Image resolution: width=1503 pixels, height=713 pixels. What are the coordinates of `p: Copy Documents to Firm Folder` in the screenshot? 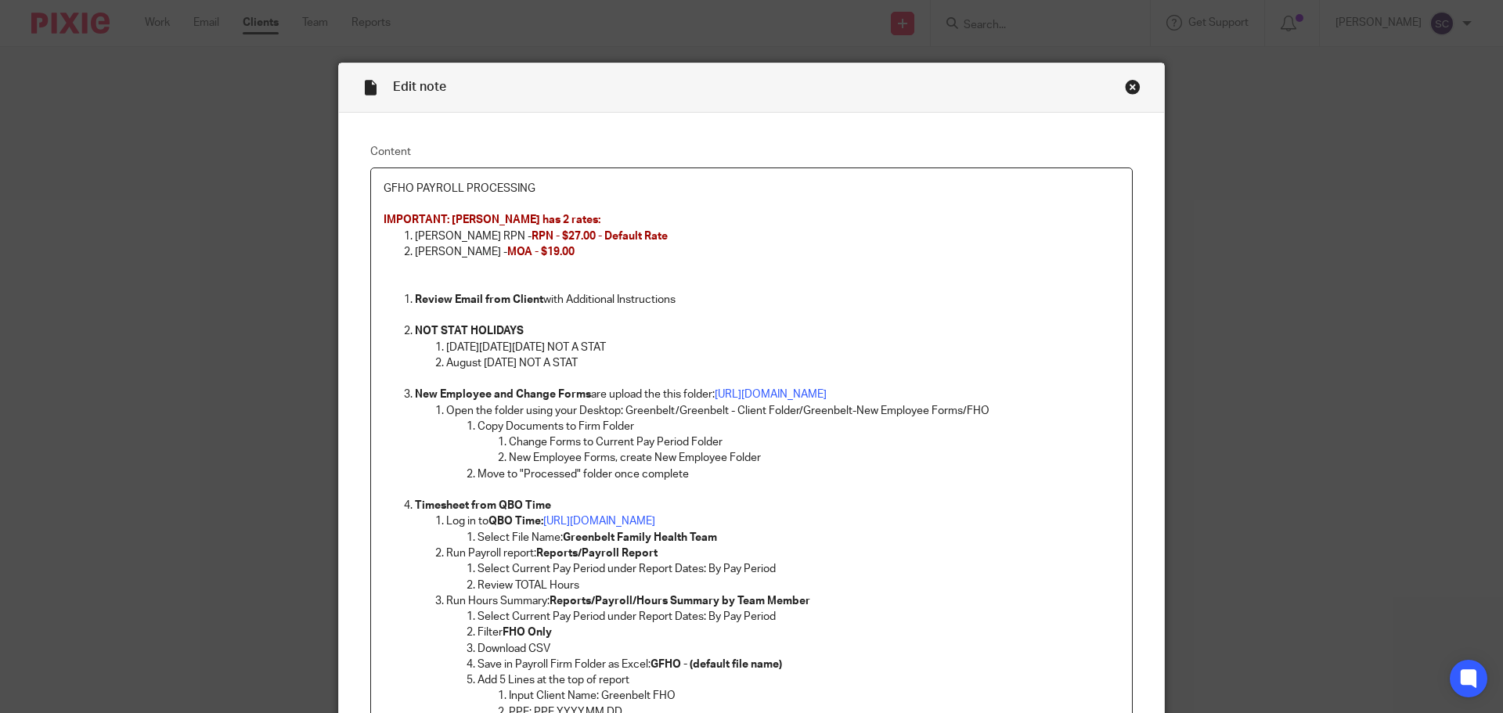 It's located at (798, 427).